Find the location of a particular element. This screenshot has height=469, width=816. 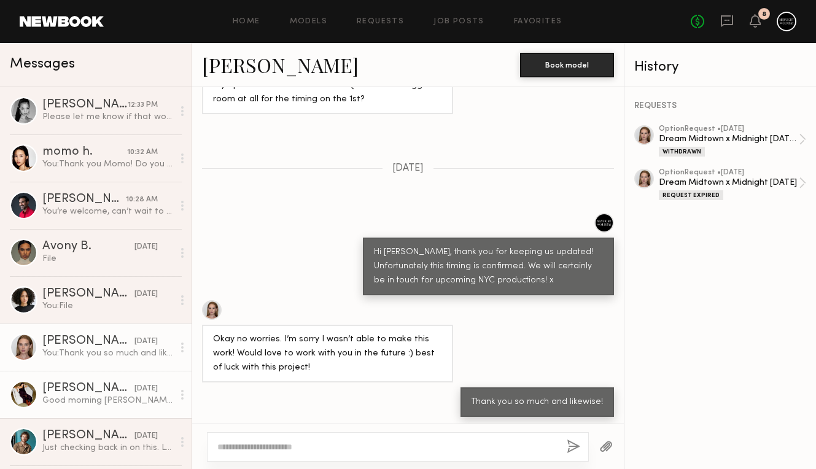

div: 12:33 PM is located at coordinates (143, 105).